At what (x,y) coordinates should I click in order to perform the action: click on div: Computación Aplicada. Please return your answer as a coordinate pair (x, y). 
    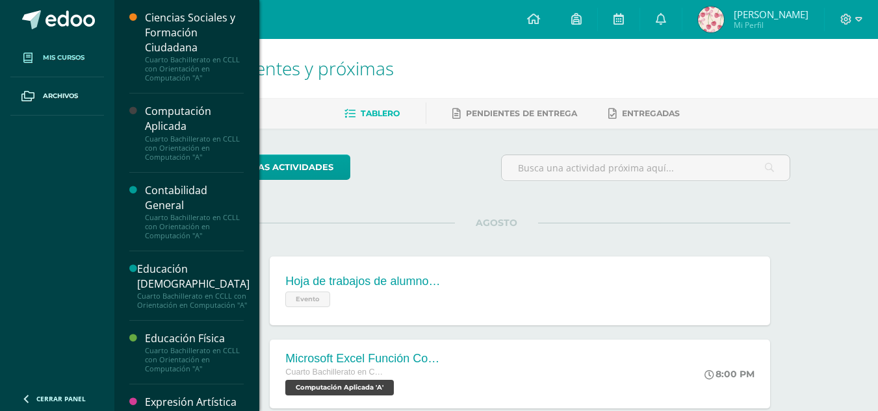
    Looking at the image, I should click on (194, 119).